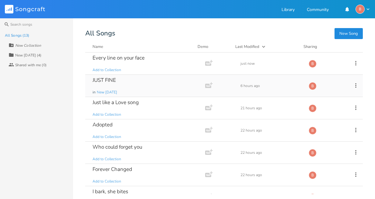 This screenshot has width=375, height=199. I want to click on div: 21 hours ago, so click(271, 108).